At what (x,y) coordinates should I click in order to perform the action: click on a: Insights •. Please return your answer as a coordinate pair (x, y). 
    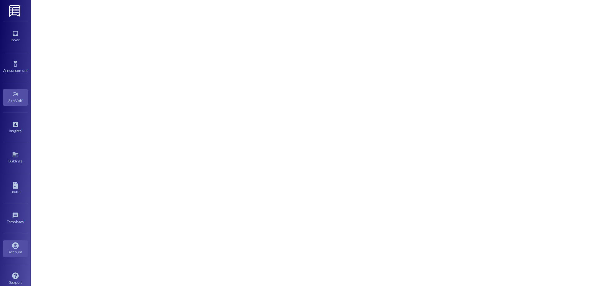
    Looking at the image, I should click on (15, 128).